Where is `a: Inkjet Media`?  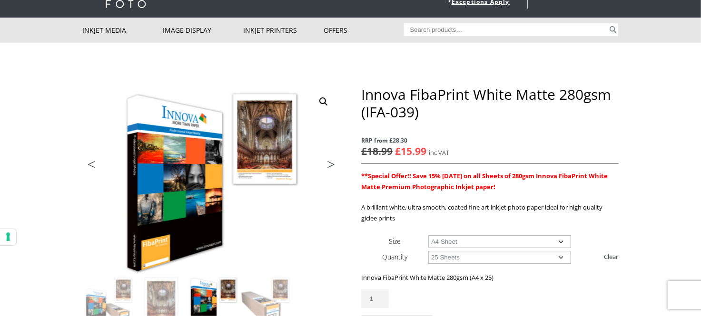 a: Inkjet Media is located at coordinates (123, 30).